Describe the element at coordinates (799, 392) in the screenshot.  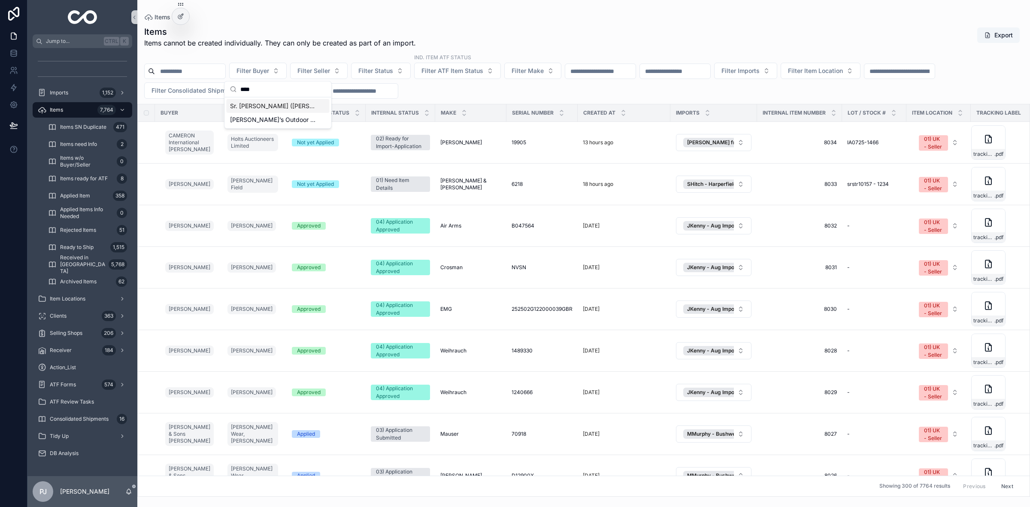
I see `a: 8029` at that location.